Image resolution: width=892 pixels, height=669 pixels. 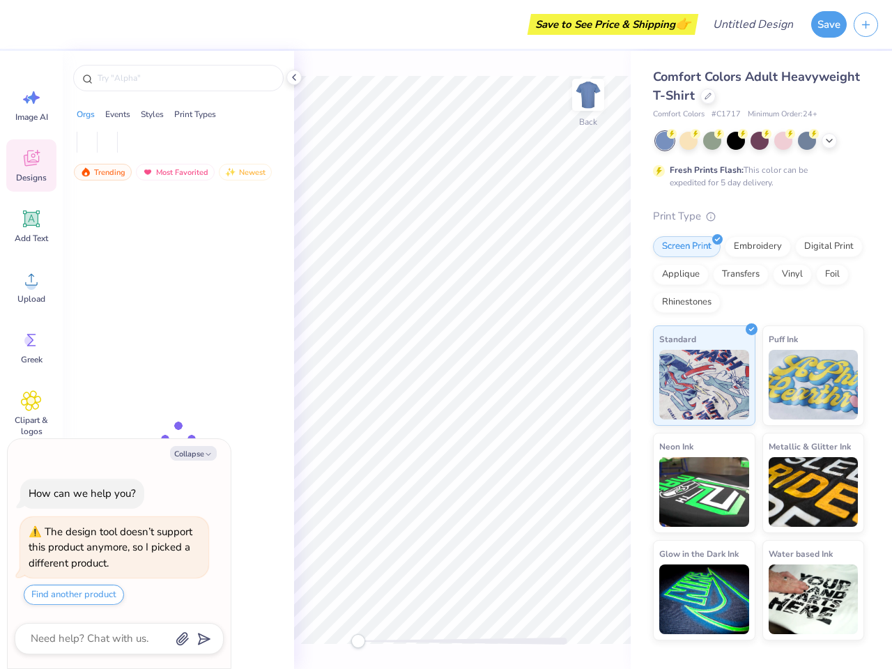 What do you see at coordinates (102, 172) in the screenshot?
I see `div: Trending` at bounding box center [102, 172].